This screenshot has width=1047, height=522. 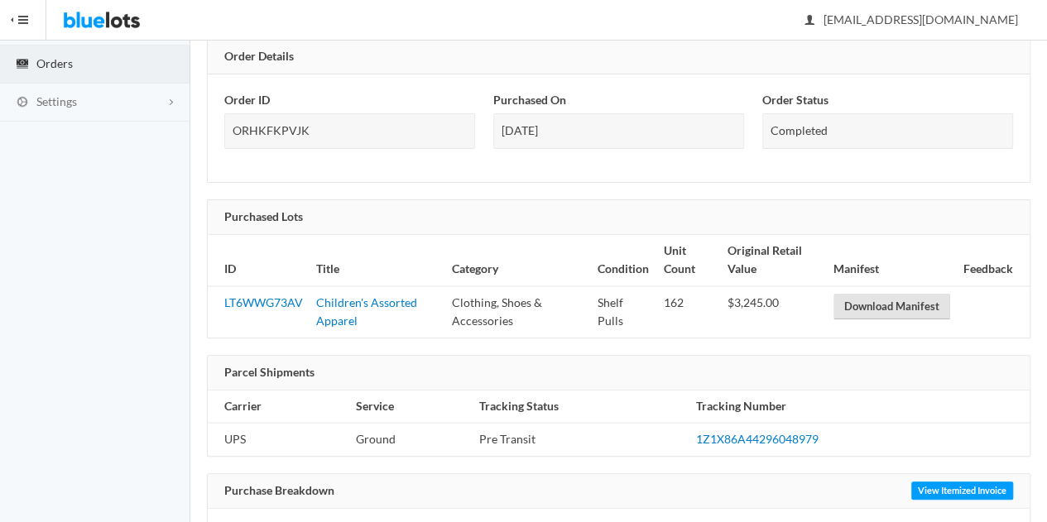 What do you see at coordinates (859, 407) in the screenshot?
I see `th: Tracking Number` at bounding box center [859, 407].